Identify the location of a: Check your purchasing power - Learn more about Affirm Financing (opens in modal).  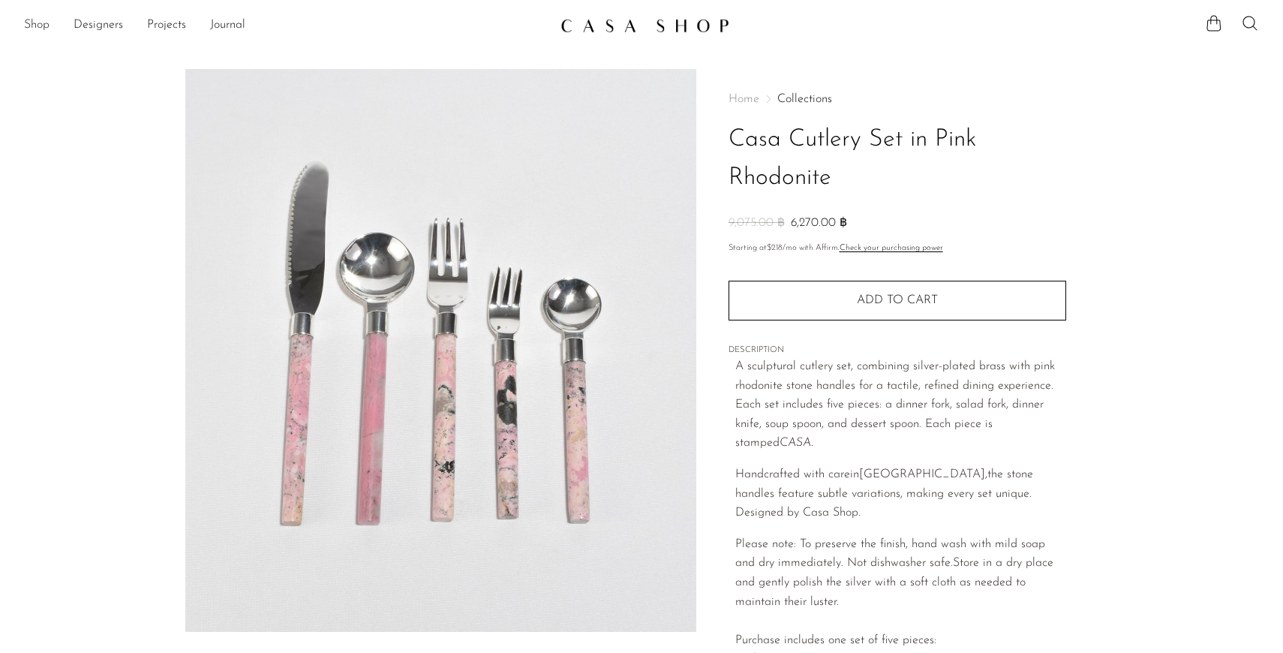
(891, 248).